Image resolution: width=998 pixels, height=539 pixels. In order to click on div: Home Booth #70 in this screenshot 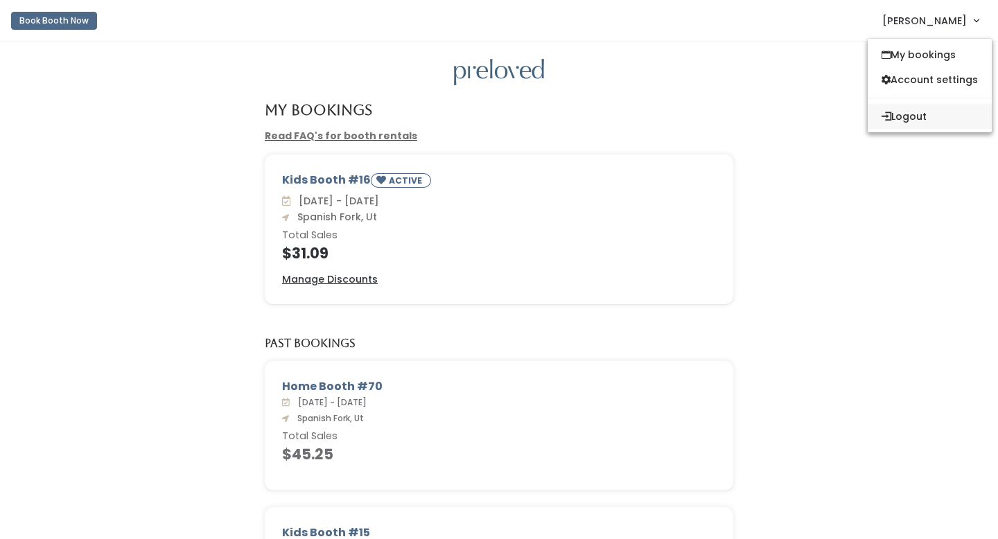, I will do `click(499, 387)`.